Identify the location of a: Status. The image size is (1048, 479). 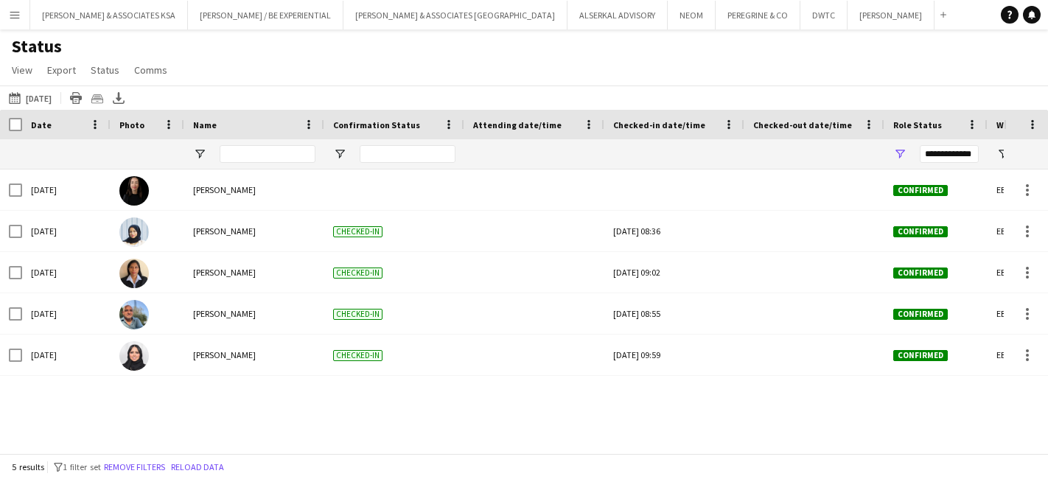
(105, 70).